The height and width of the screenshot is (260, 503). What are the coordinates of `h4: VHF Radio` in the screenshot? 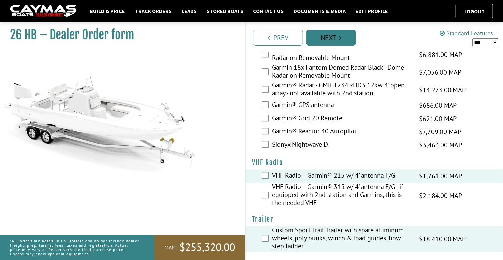 It's located at (374, 162).